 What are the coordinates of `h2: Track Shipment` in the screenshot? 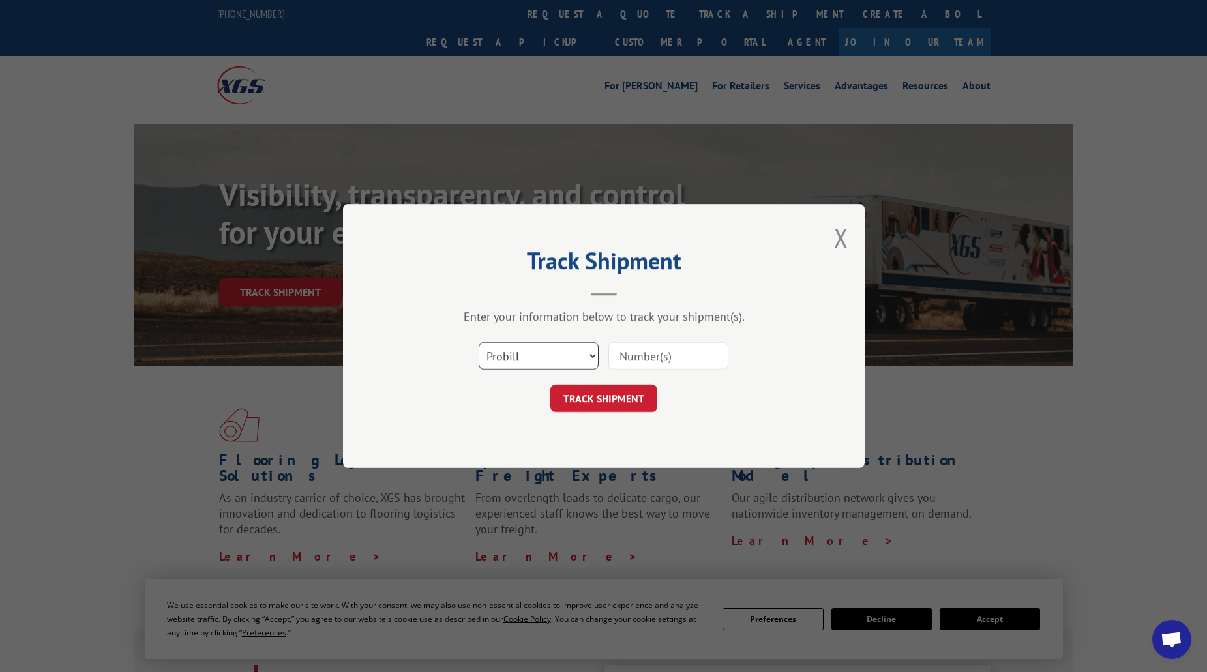 It's located at (604, 264).